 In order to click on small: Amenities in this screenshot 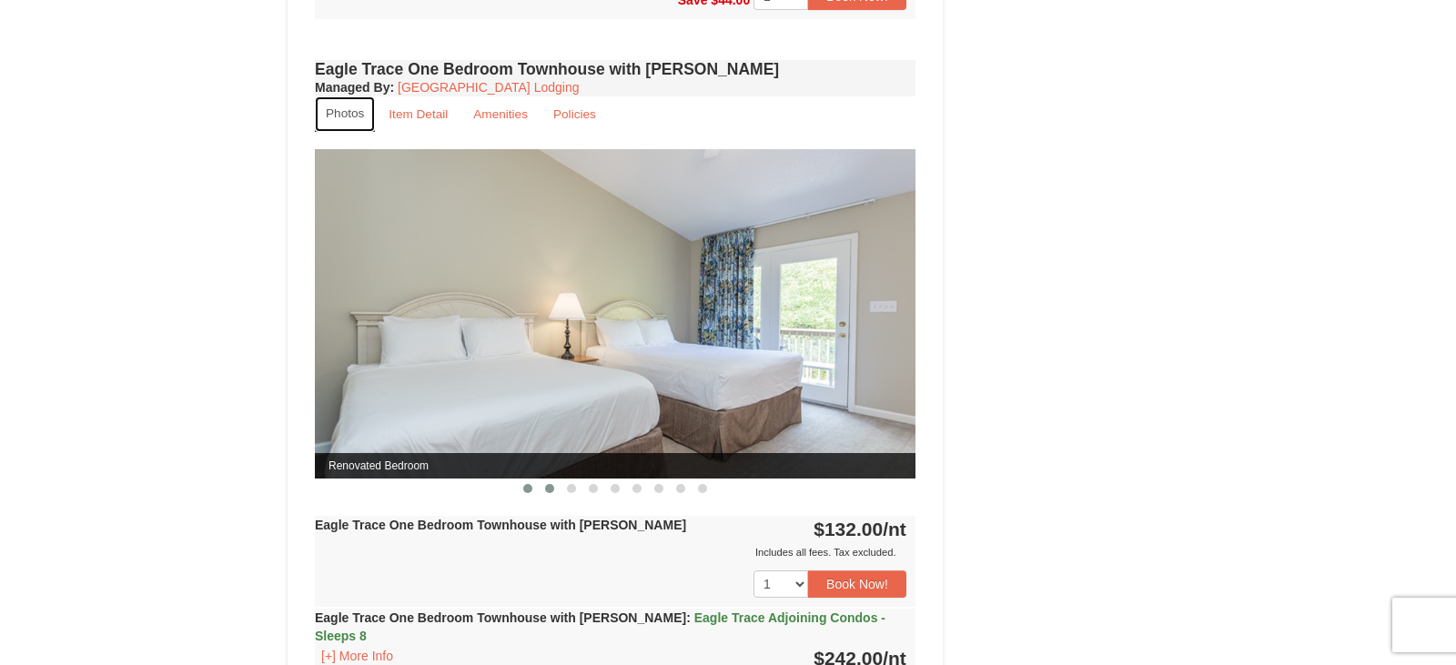, I will do `click(500, 114)`.